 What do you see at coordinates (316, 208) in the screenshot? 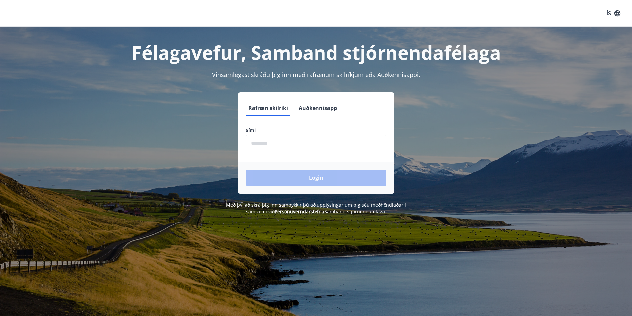
I see `span: Með því að skrá þig inn samþykkir þú að upplýsingar um þig séu meðhöndlaðar í samræmi við Samband...` at bounding box center [316, 208].